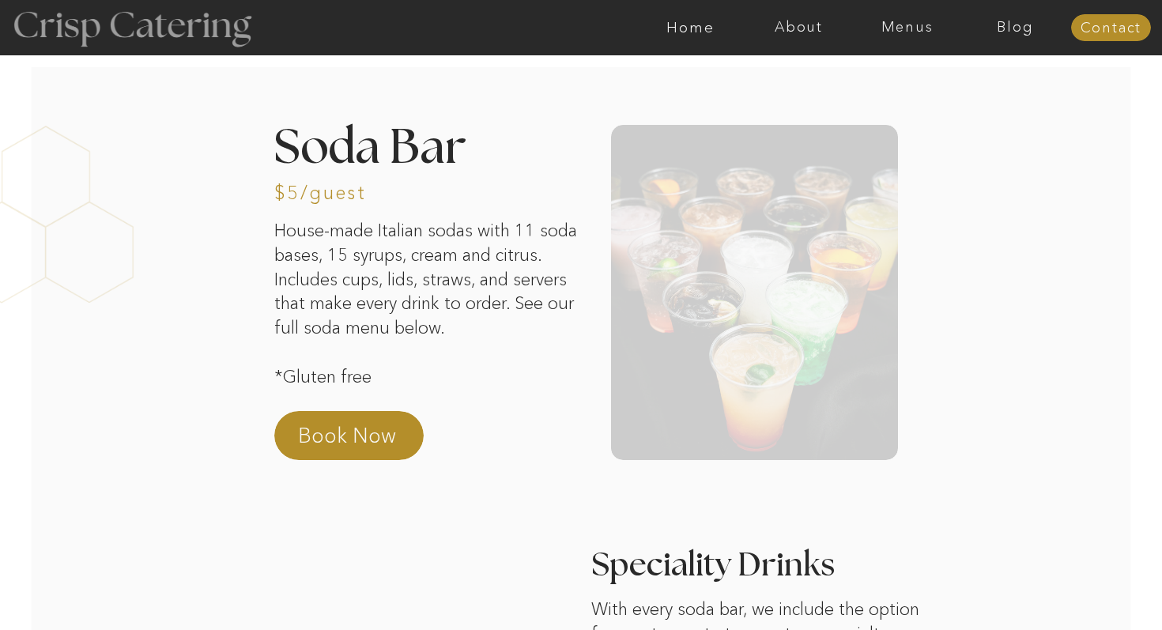 The image size is (1162, 630). Describe the element at coordinates (844, 557) in the screenshot. I see `h3: Speciality Drinks` at that location.